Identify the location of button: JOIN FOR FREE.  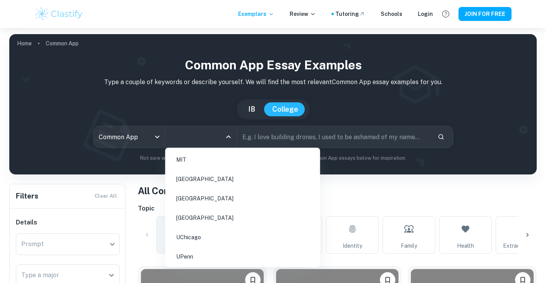
(485, 14).